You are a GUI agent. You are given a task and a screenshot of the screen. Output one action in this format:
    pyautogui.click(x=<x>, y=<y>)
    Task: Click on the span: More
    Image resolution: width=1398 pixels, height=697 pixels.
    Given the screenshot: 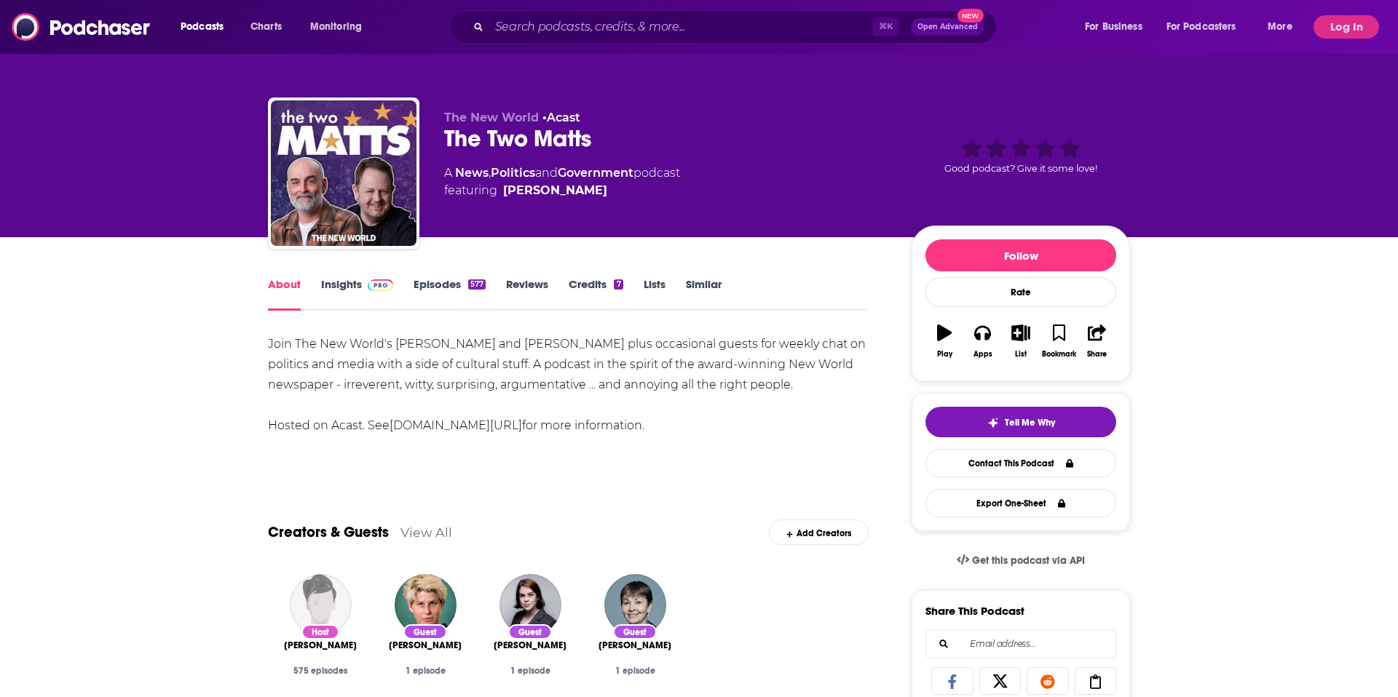 What is the action you would take?
    pyautogui.click(x=1280, y=27)
    